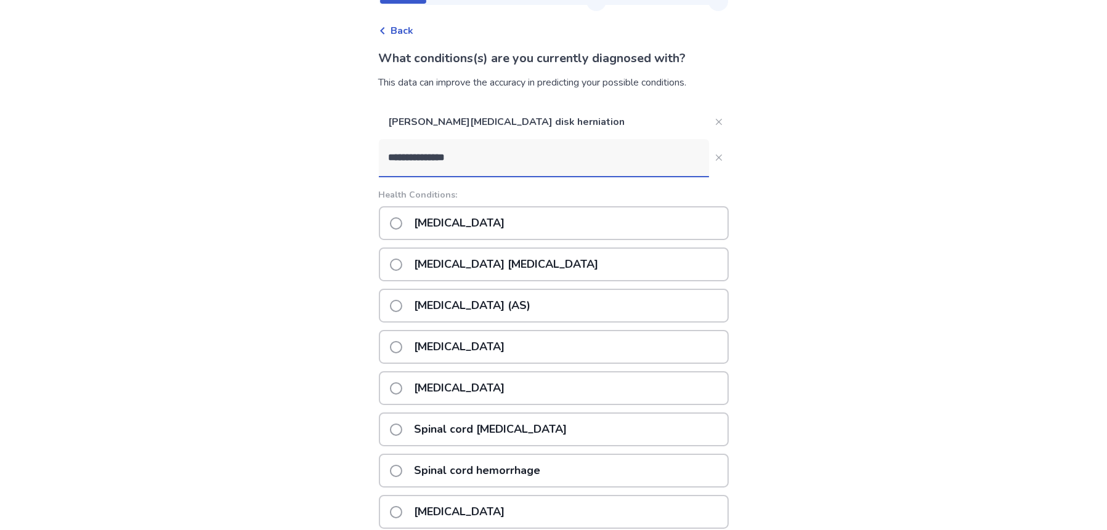 This screenshot has height=530, width=1107. I want to click on span: Back, so click(402, 31).